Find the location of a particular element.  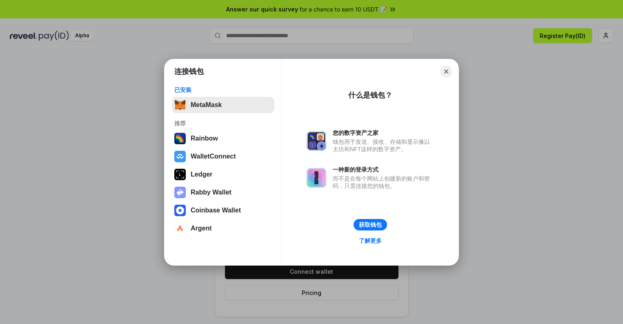

h1: 连接钱包 is located at coordinates (189, 71).